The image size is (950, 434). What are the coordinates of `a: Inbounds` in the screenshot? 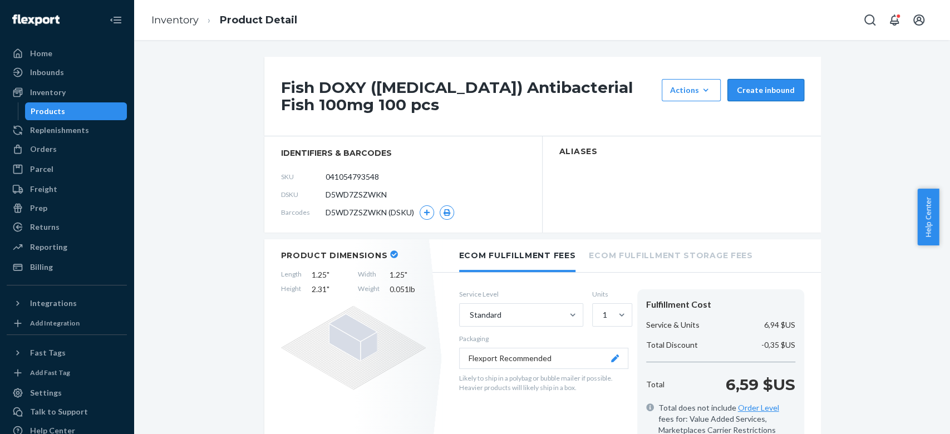 It's located at (67, 72).